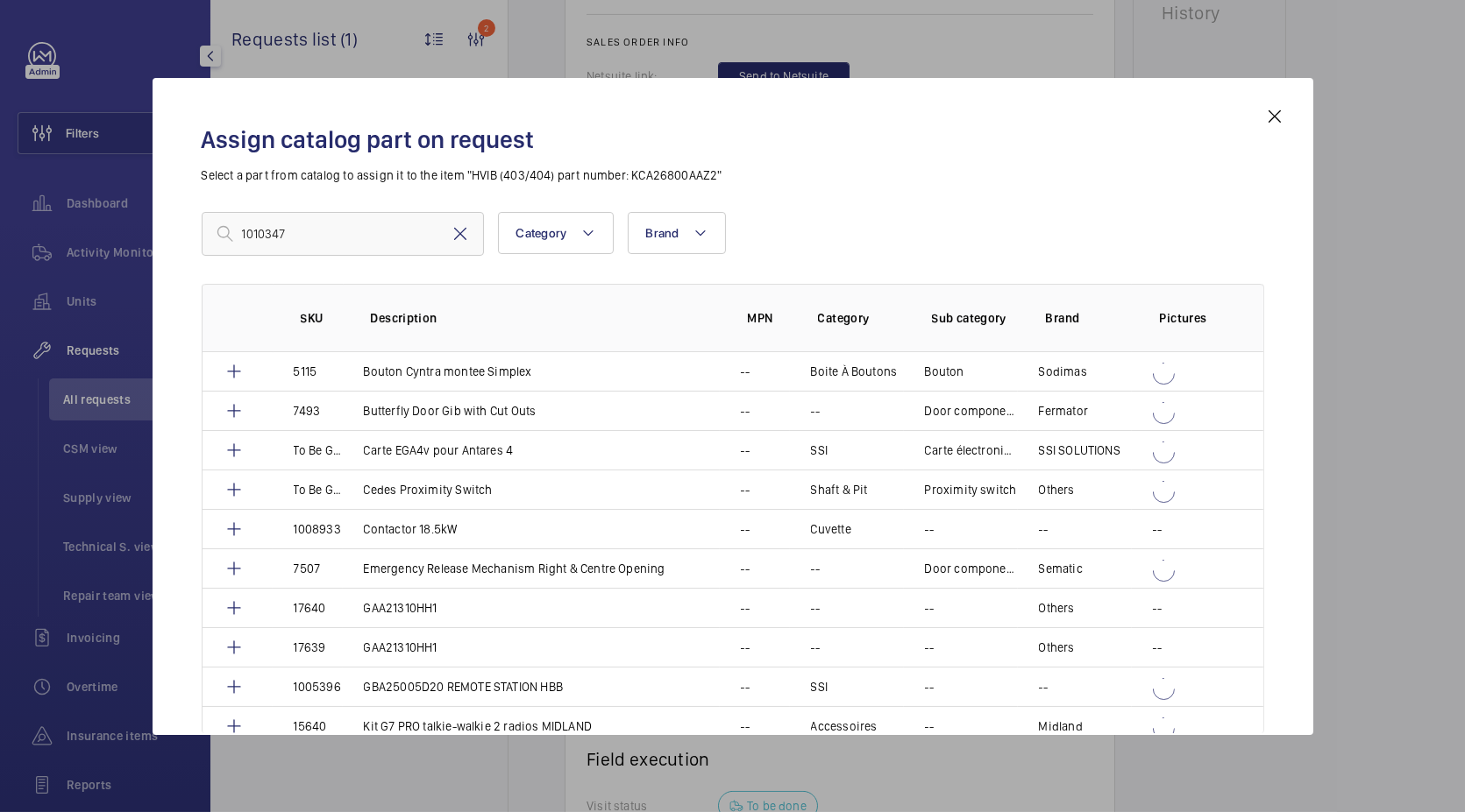  What do you see at coordinates (305, 371) in the screenshot?
I see `p: 5115` at bounding box center [305, 371].